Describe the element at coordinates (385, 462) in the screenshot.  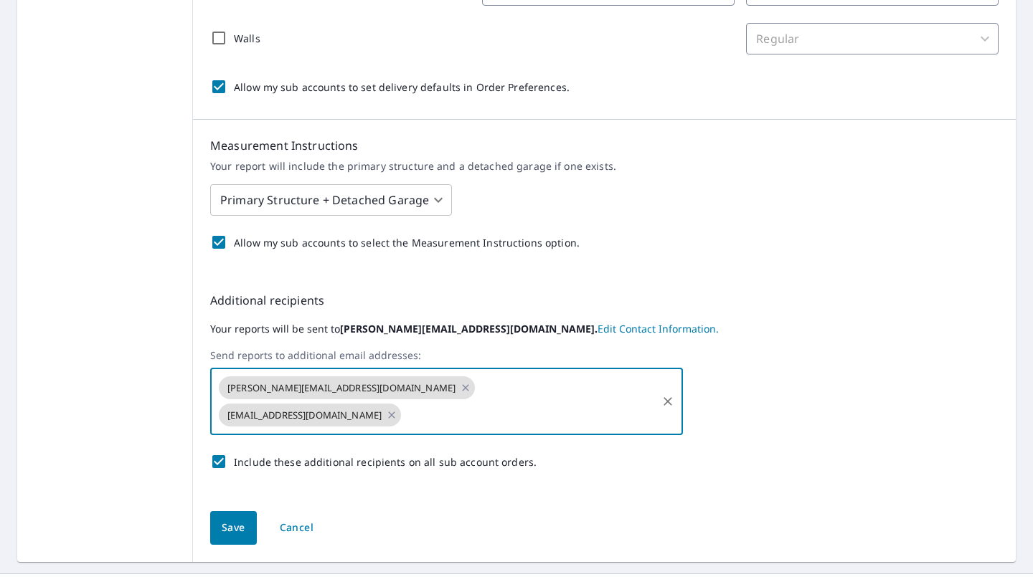
I see `p: Include these additional recipients on all sub account orders.` at that location.